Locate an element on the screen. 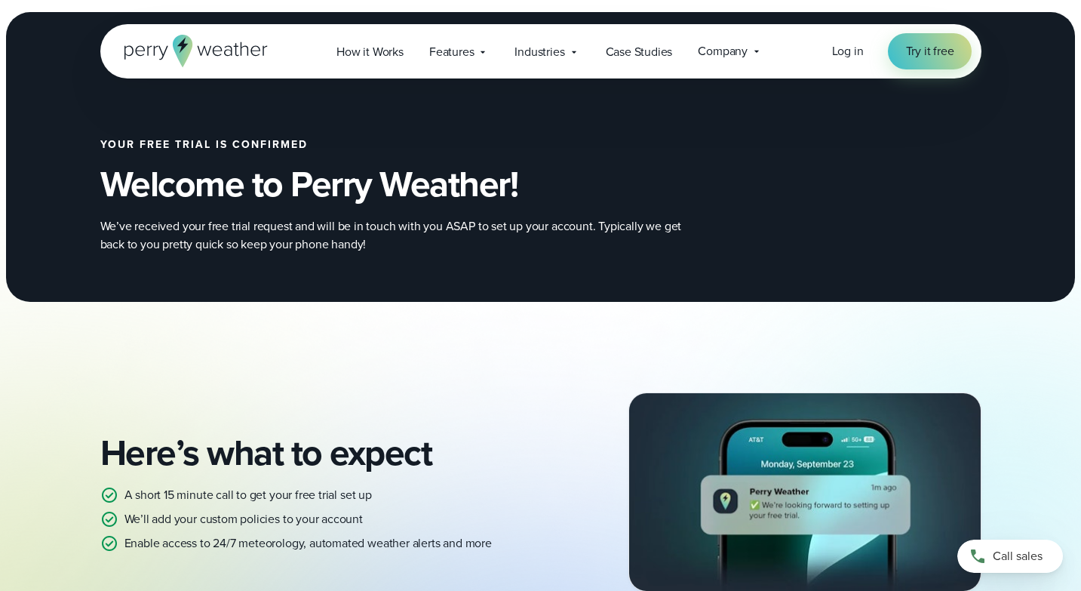 Image resolution: width=1081 pixels, height=591 pixels. span: Try it free is located at coordinates (930, 51).